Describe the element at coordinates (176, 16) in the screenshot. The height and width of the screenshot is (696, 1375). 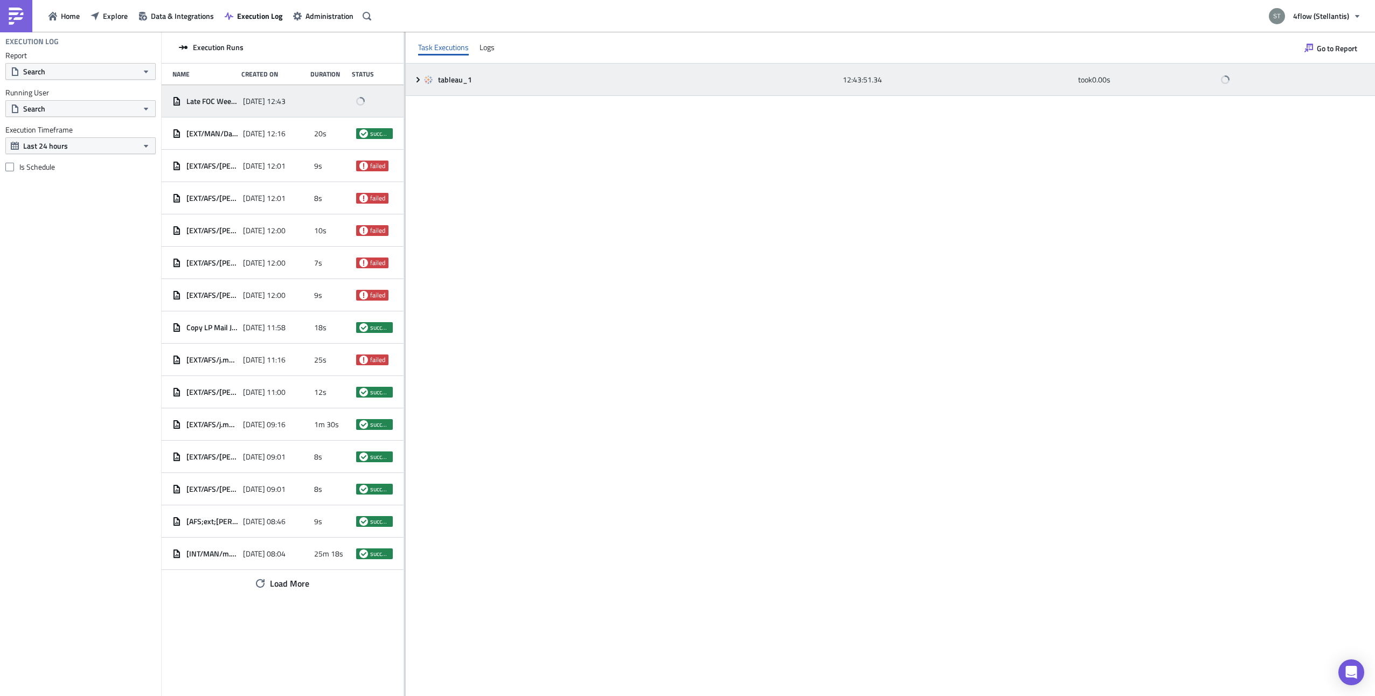
I see `a: Data & Integrations` at that location.